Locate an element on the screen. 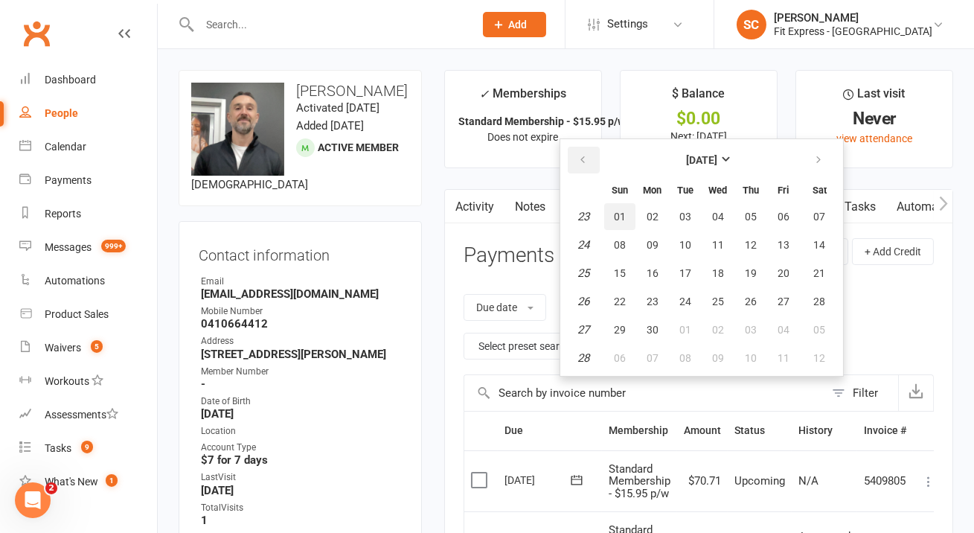 This screenshot has height=533, width=974. div: Payments is located at coordinates (68, 180).